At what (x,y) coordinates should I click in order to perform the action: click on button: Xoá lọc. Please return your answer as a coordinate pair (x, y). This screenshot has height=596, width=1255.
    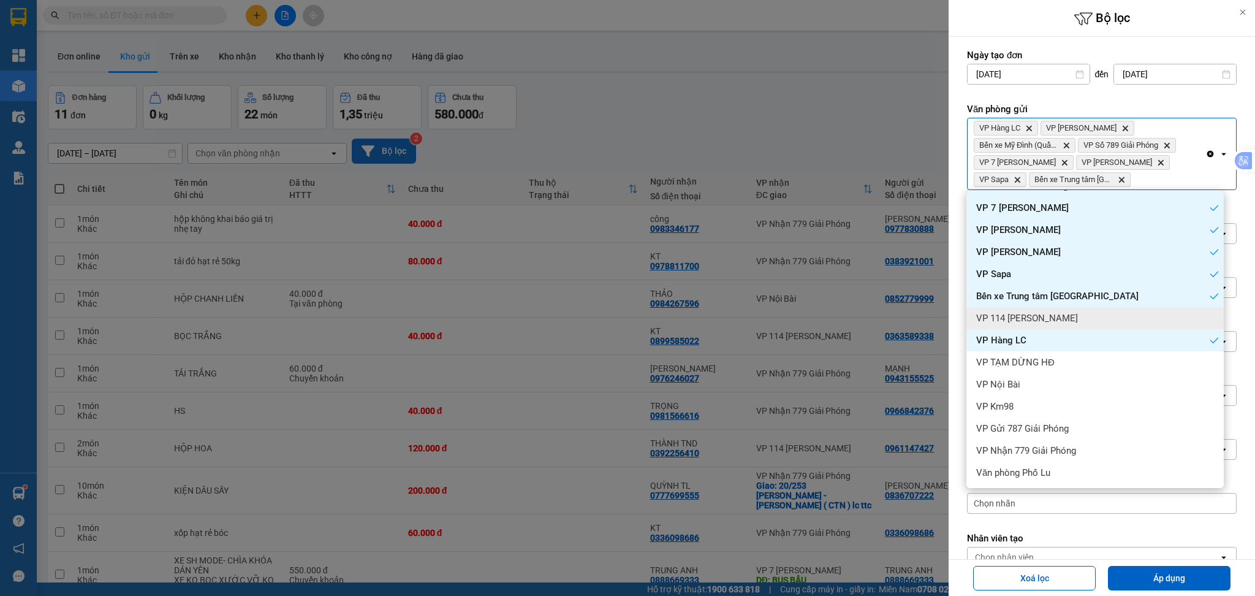
    Looking at the image, I should click on (1034, 578).